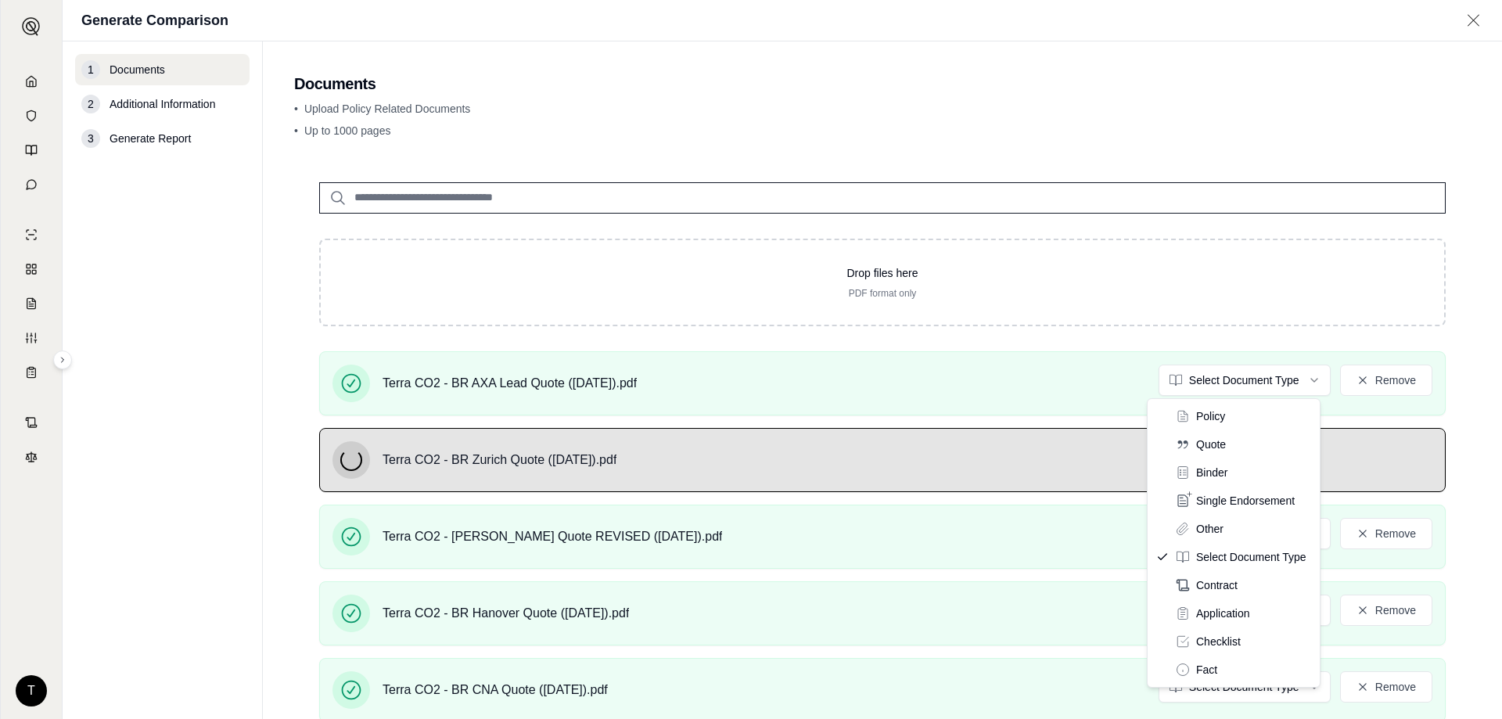 The height and width of the screenshot is (719, 1502). Describe the element at coordinates (1212, 473) in the screenshot. I see `span: Binder` at that location.